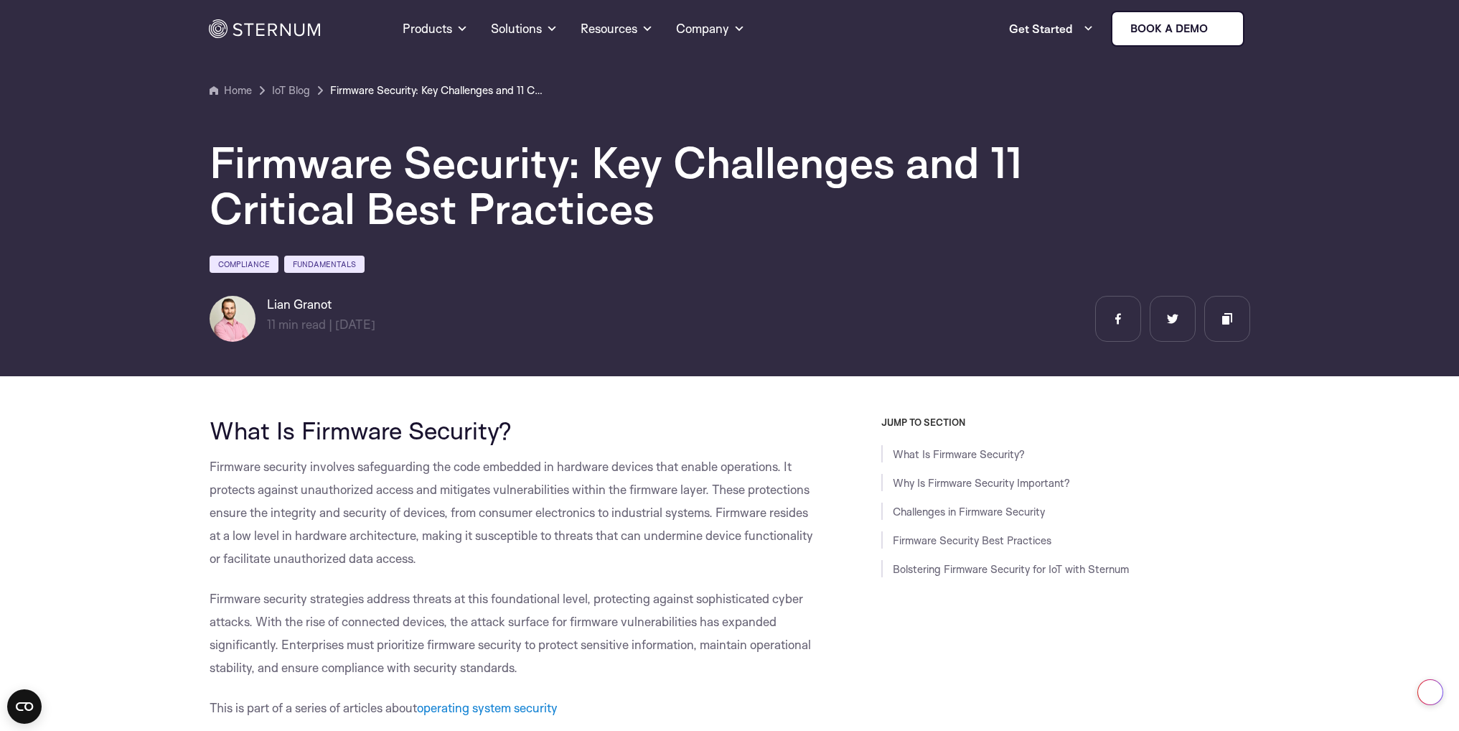 Image resolution: width=1459 pixels, height=731 pixels. I want to click on a: Why Is Firmware Security Important?, so click(981, 482).